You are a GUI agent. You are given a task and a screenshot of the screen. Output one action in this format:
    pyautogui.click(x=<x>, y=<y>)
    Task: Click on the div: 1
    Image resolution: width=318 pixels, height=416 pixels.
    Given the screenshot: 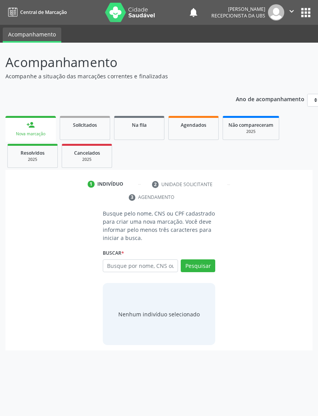 What is the action you would take?
    pyautogui.click(x=91, y=184)
    